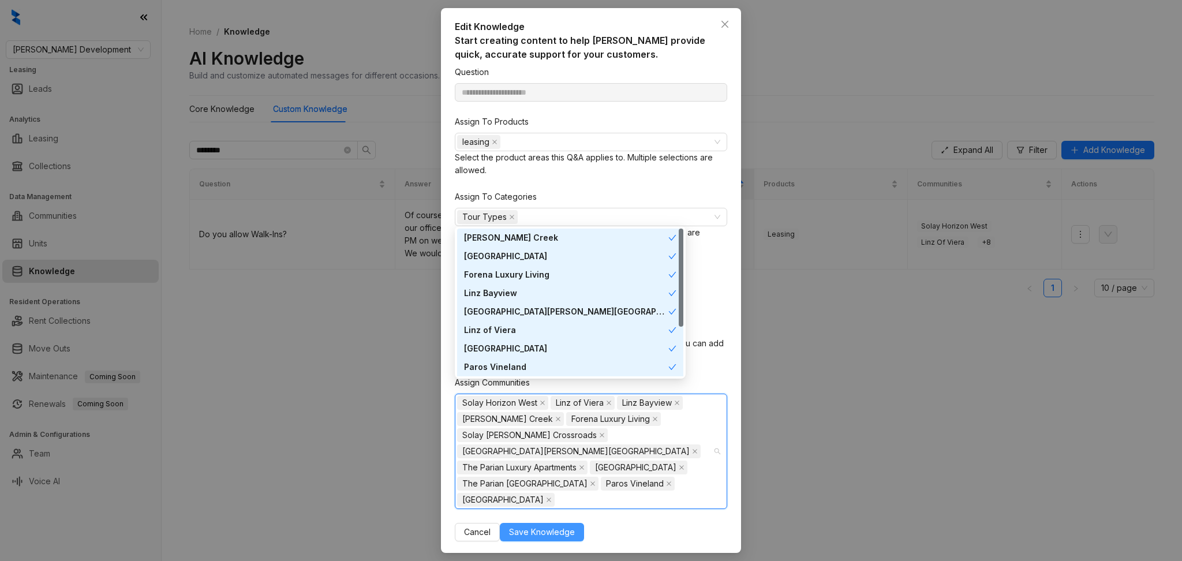 This screenshot has width=1182, height=561. What do you see at coordinates (725, 24) in the screenshot?
I see `button: Close` at bounding box center [725, 24].